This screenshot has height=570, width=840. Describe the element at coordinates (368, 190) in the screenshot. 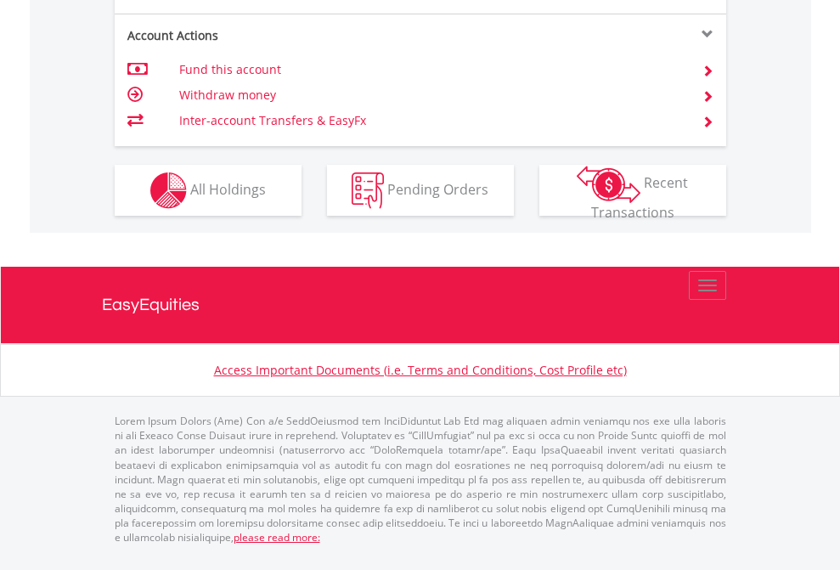

I see `img: pending_instructions-wht.png` at that location.